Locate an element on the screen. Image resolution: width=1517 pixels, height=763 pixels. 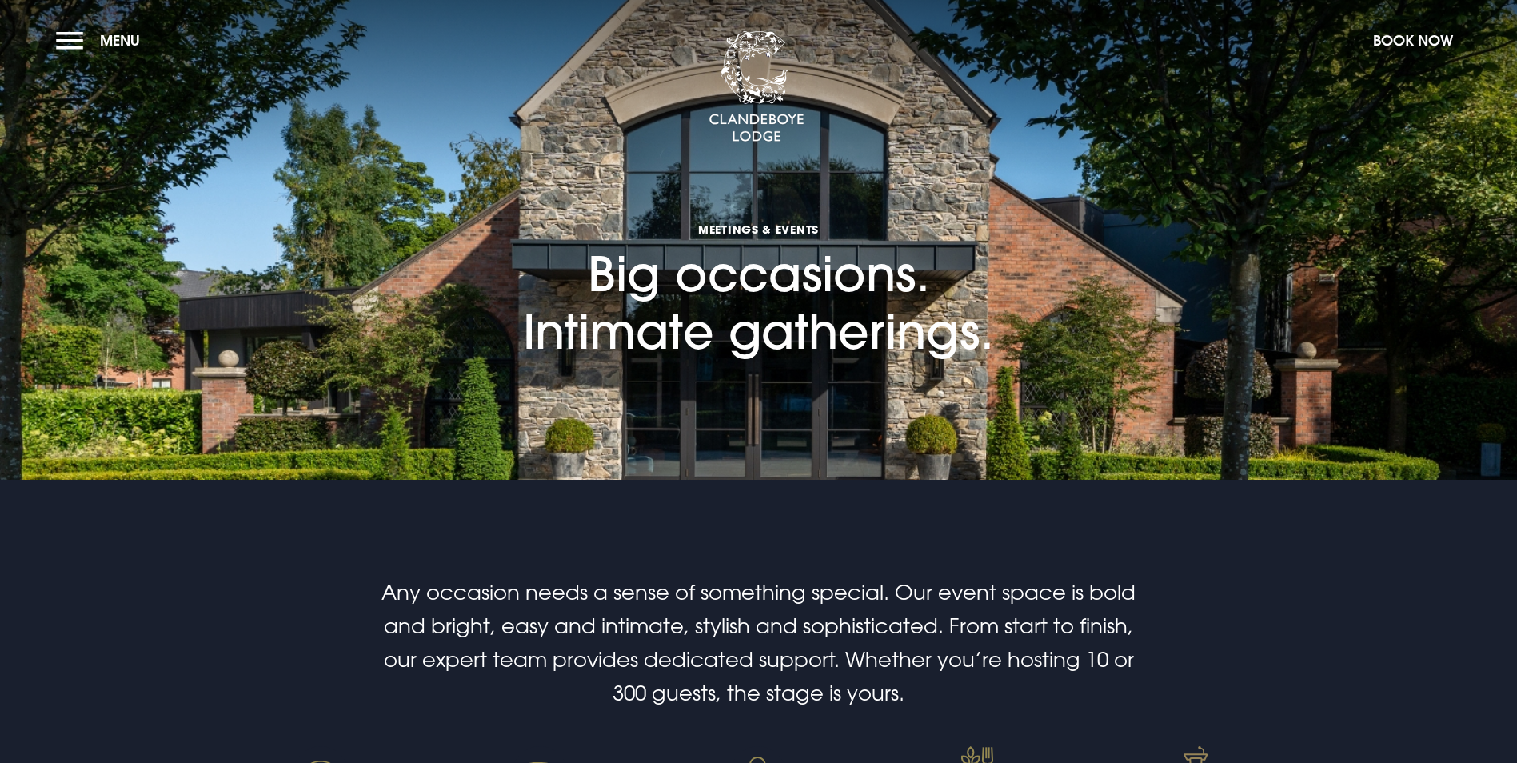
button: Menu is located at coordinates (102, 40).